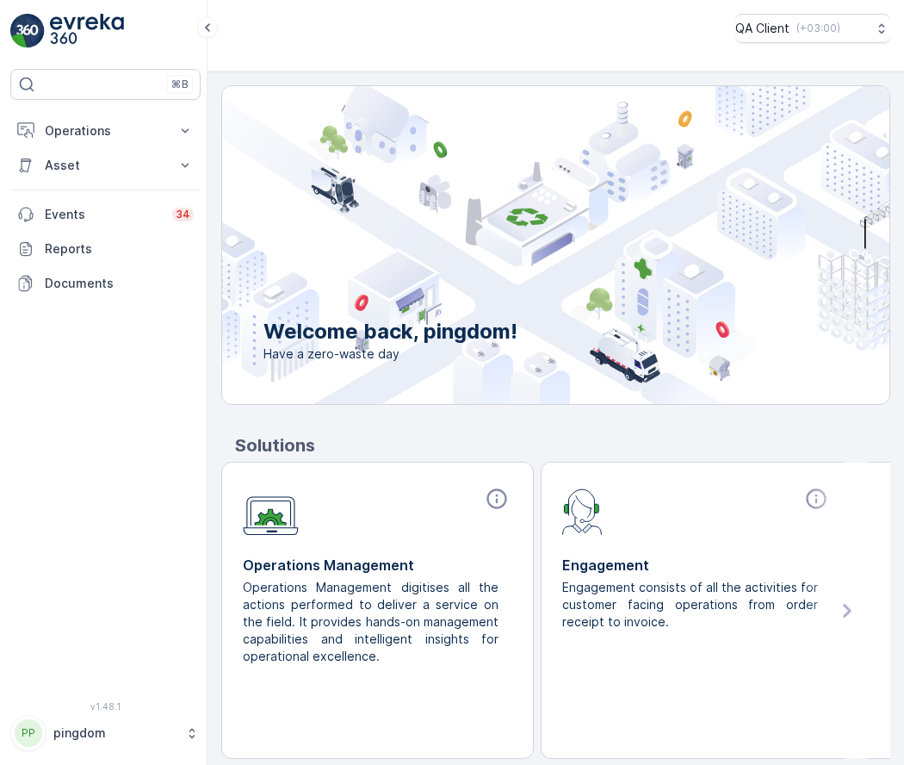  I want to click on img: city illustration, so click(517, 245).